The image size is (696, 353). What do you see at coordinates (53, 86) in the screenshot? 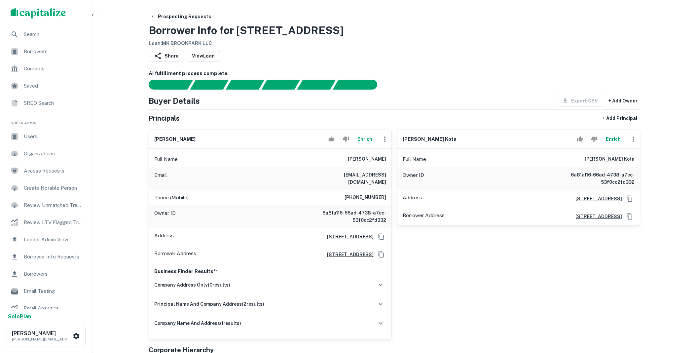
I see `span: Saved` at bounding box center [53, 86].